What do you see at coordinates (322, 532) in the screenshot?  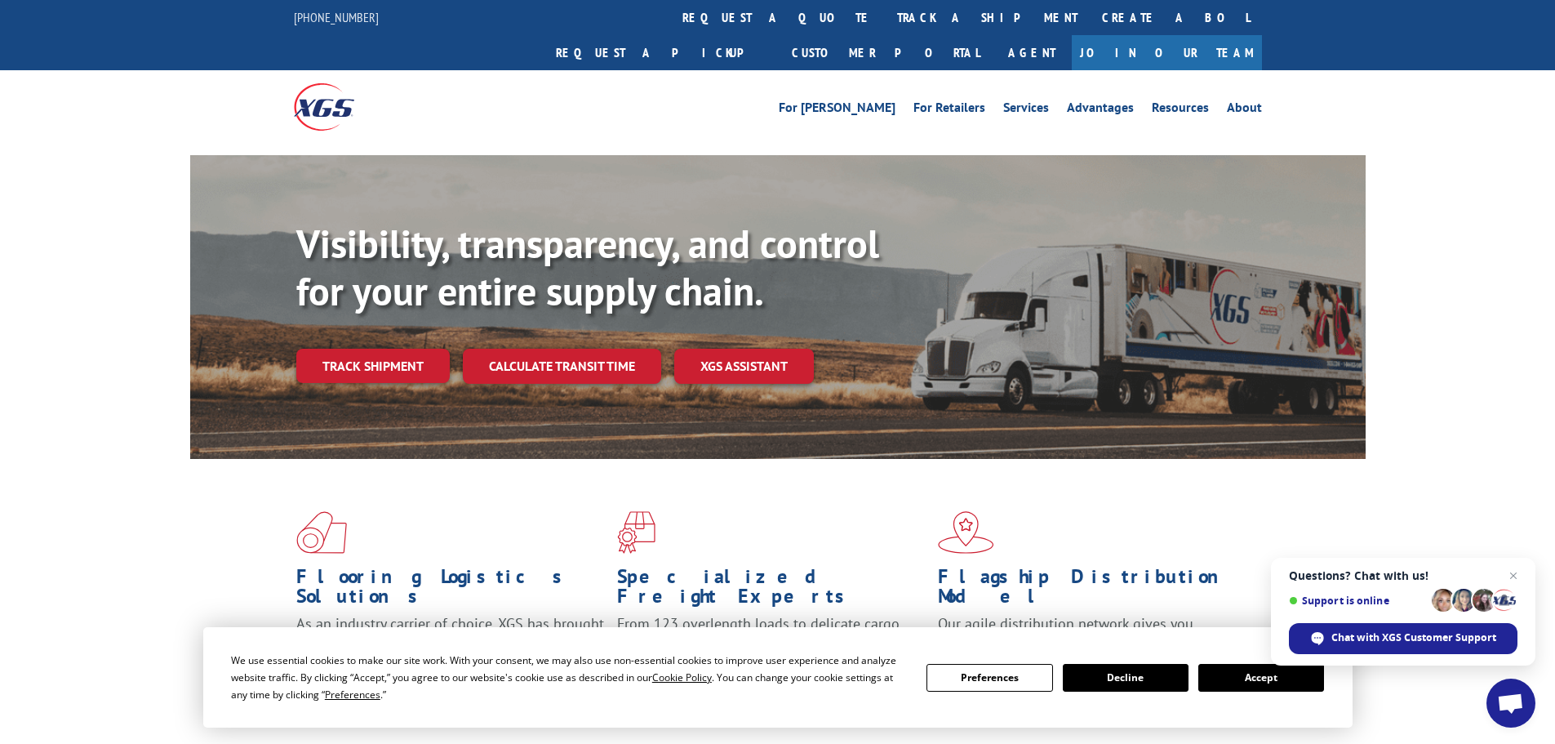 I see `img: xgs-icon-total-supply-chain-intelligence-red` at bounding box center [322, 532].